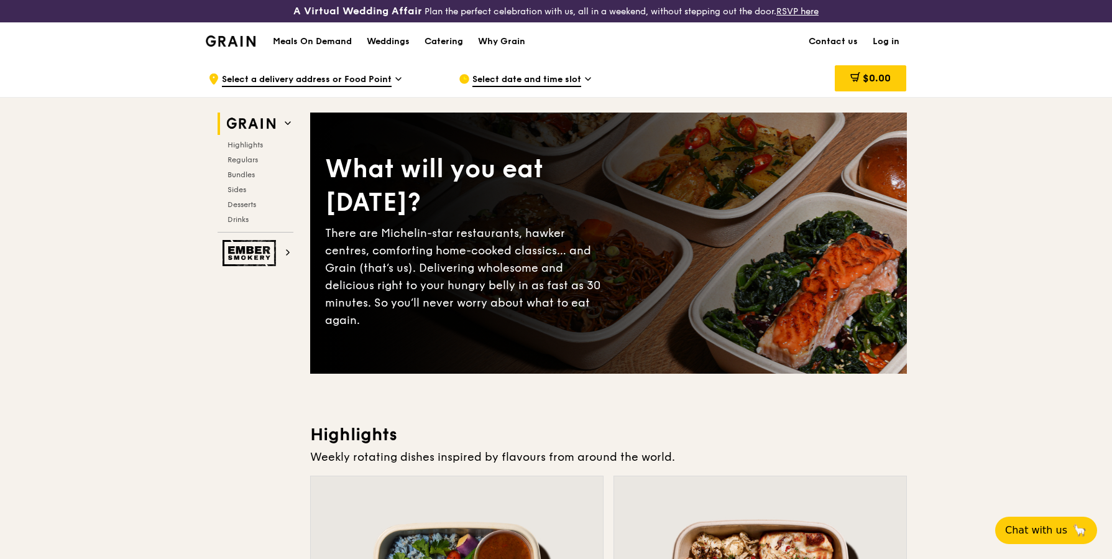  What do you see at coordinates (444, 42) in the screenshot?
I see `a: Catering` at bounding box center [444, 42].